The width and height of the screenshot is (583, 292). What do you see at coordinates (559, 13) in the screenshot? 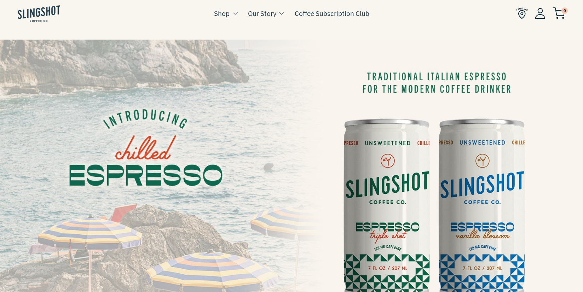
I see `a: 0` at bounding box center [559, 13].